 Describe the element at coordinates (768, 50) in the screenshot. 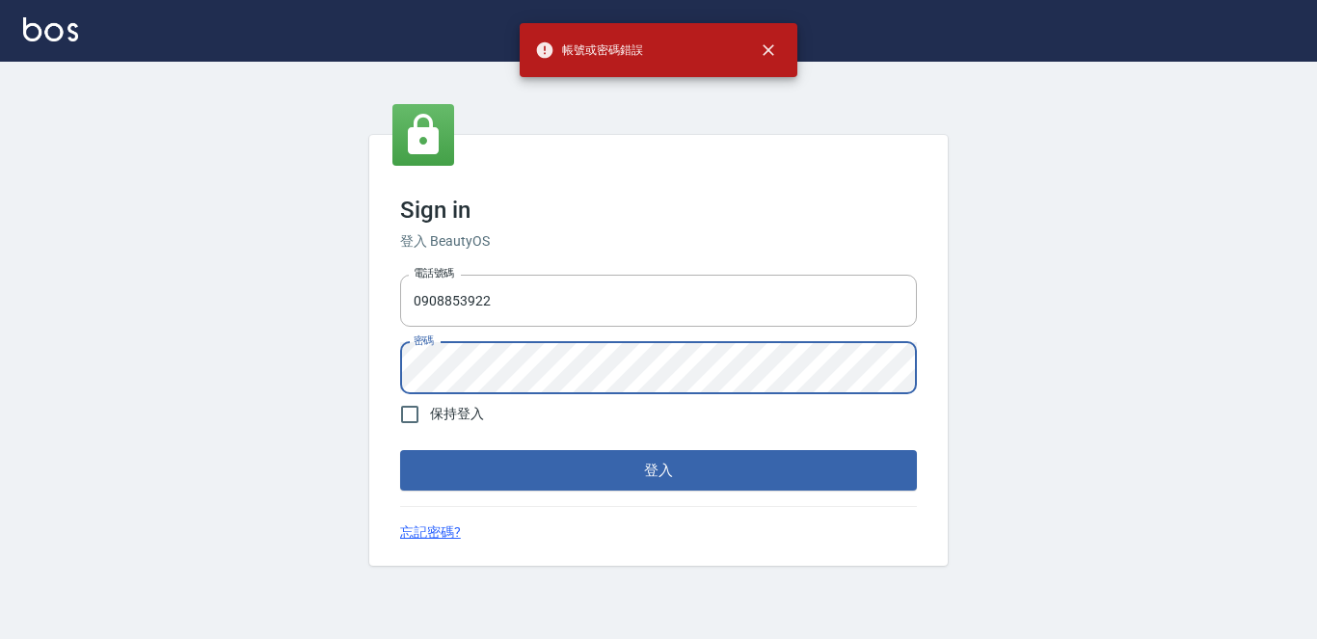

I see `button: close` at that location.